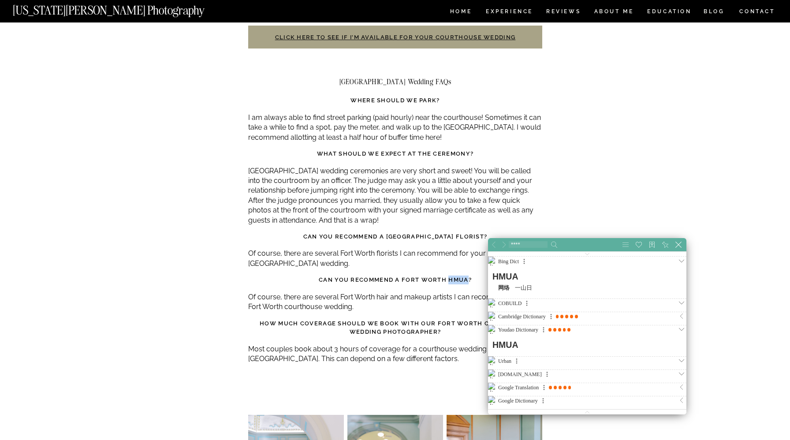  I want to click on strong: What should we expect at the ceremony?, so click(395, 154).